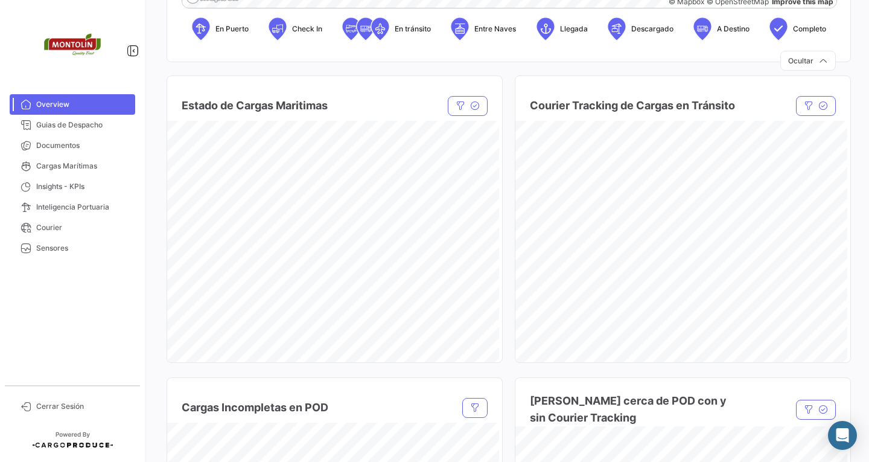 The height and width of the screenshot is (462, 869). I want to click on div: Abrir Intercom Messenger, so click(842, 435).